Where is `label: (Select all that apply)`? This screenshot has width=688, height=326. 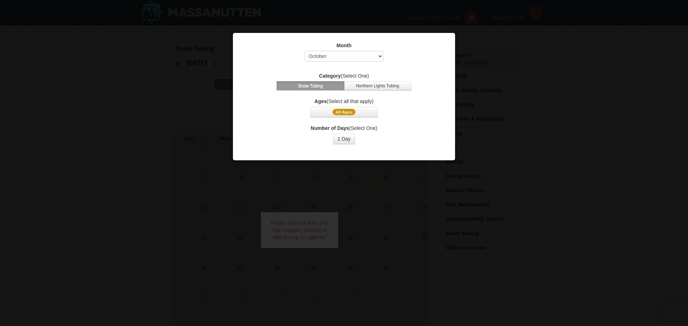 label: (Select all that apply) is located at coordinates (344, 101).